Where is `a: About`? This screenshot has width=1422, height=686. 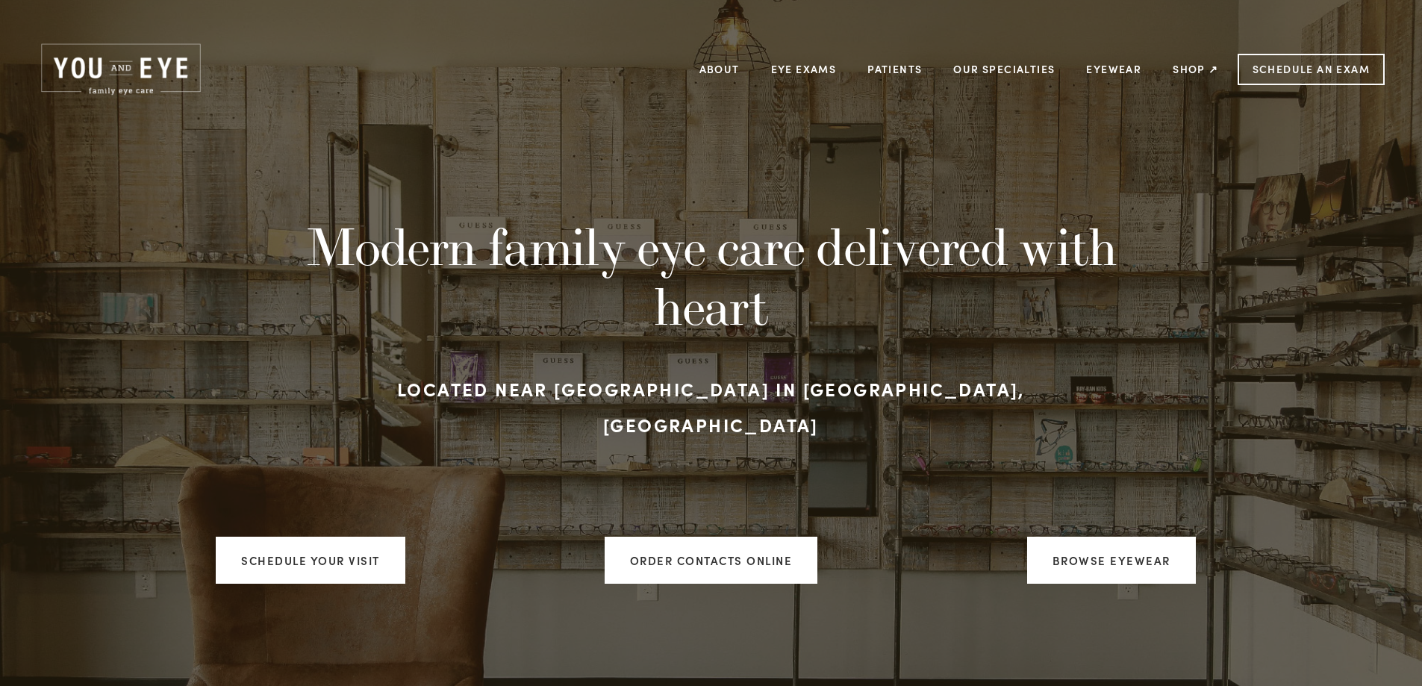 a: About is located at coordinates (719, 69).